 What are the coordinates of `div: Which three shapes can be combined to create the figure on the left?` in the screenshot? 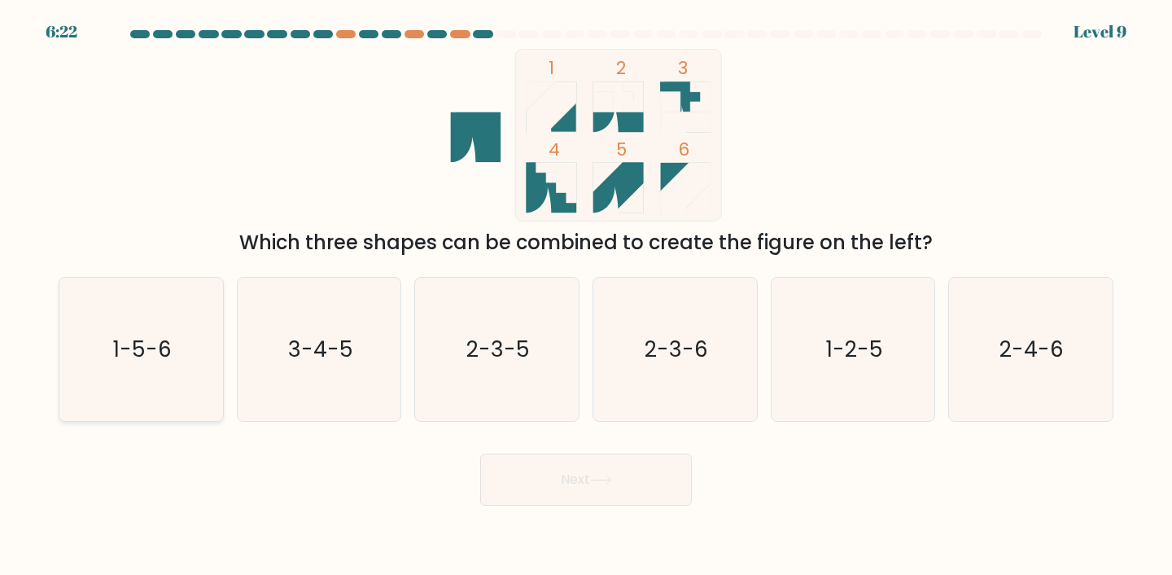 It's located at (586, 243).